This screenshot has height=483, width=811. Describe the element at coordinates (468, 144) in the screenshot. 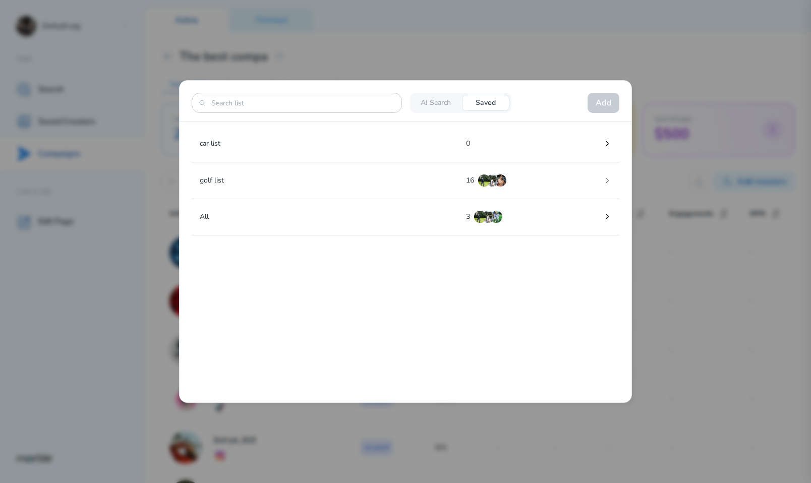

I see `p: 0` at that location.